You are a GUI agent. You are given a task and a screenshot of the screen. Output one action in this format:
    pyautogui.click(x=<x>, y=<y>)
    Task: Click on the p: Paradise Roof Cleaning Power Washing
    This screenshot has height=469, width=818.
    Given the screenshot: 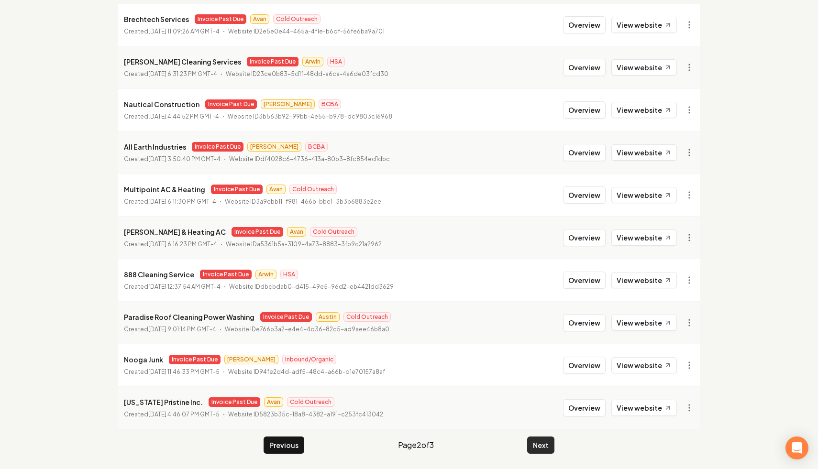 What is the action you would take?
    pyautogui.click(x=189, y=317)
    